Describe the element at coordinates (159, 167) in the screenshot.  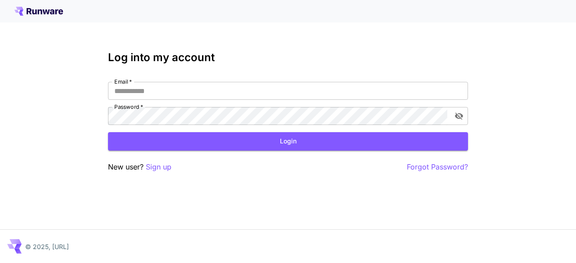
I see `button: Sign up` at that location.